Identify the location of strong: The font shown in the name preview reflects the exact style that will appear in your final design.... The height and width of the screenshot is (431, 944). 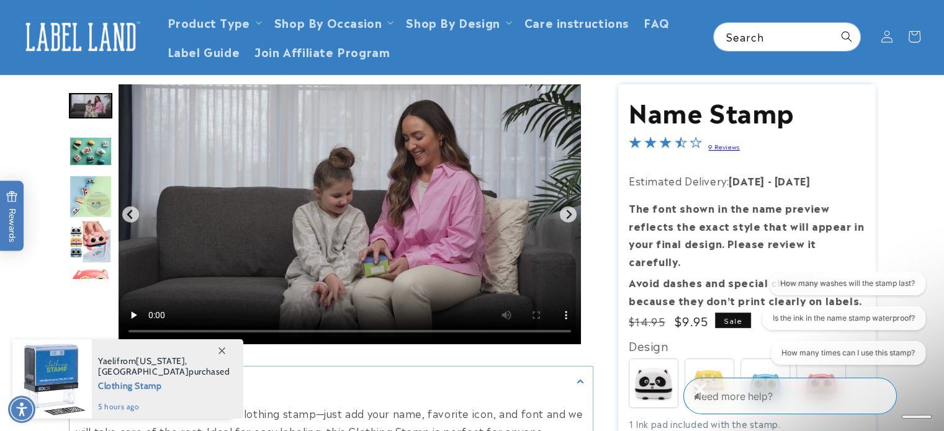
(746, 235).